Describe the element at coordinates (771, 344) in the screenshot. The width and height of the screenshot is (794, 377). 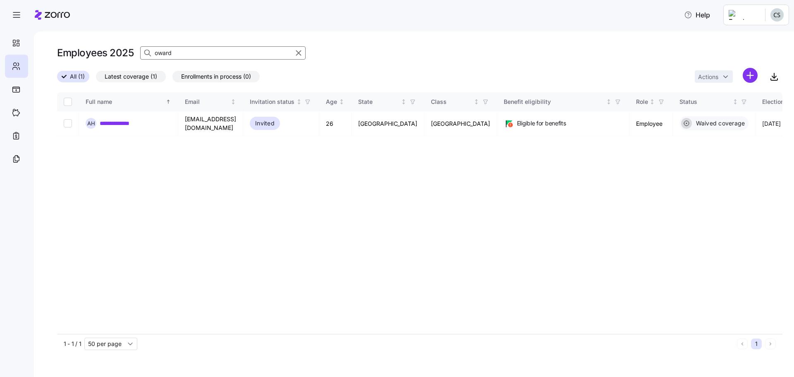
I see `button: Next page` at that location.